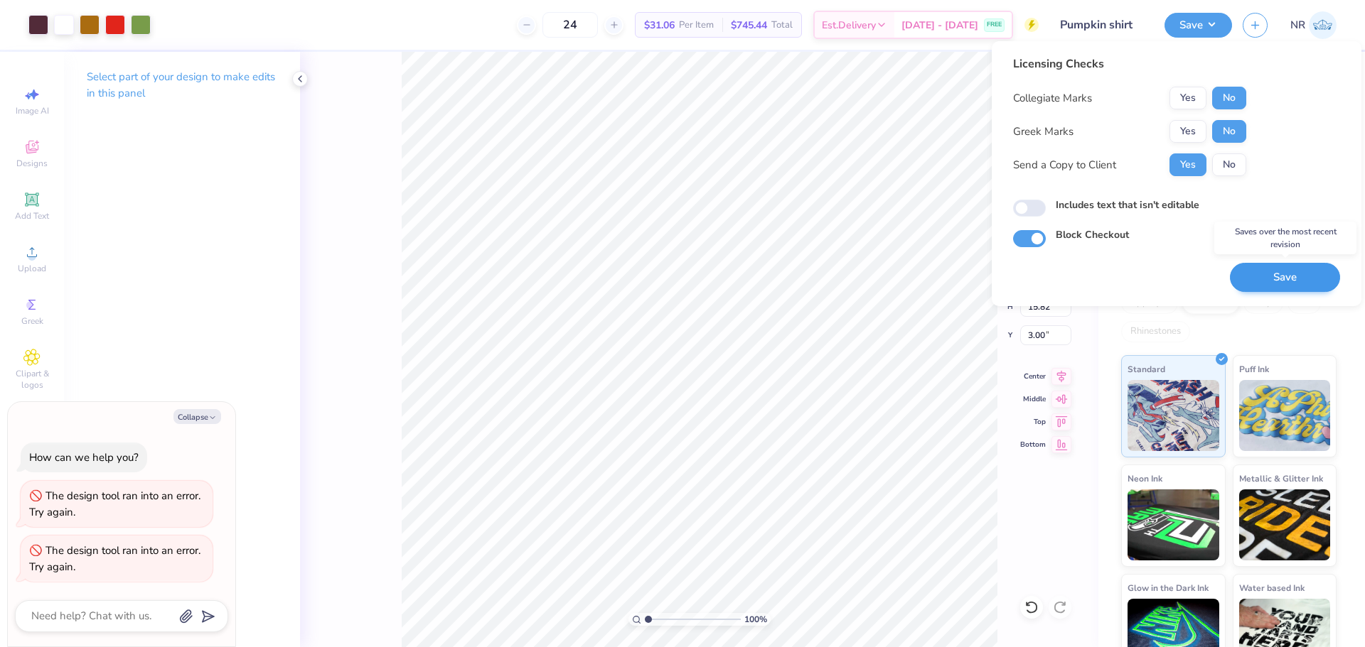  Describe the element at coordinates (1155, 332) in the screenshot. I see `div: Rhinestones` at that location.